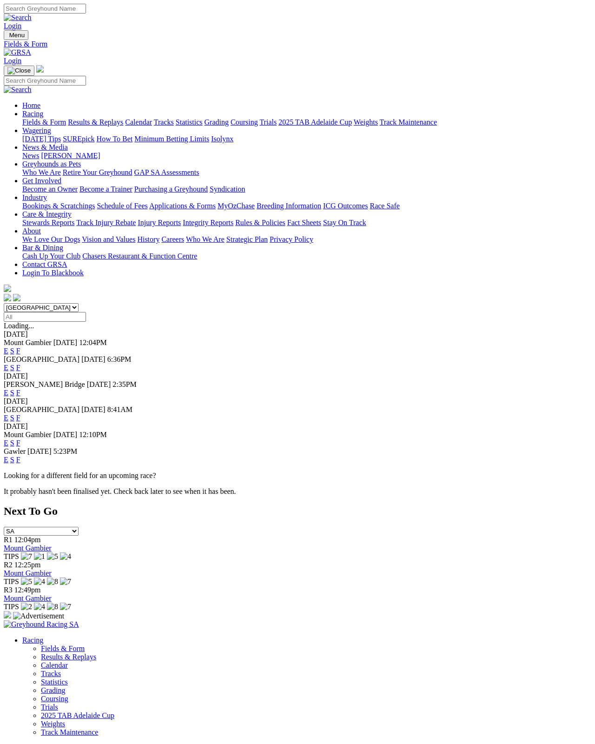 The height and width of the screenshot is (744, 595). I want to click on a: Stay On Track, so click(344, 222).